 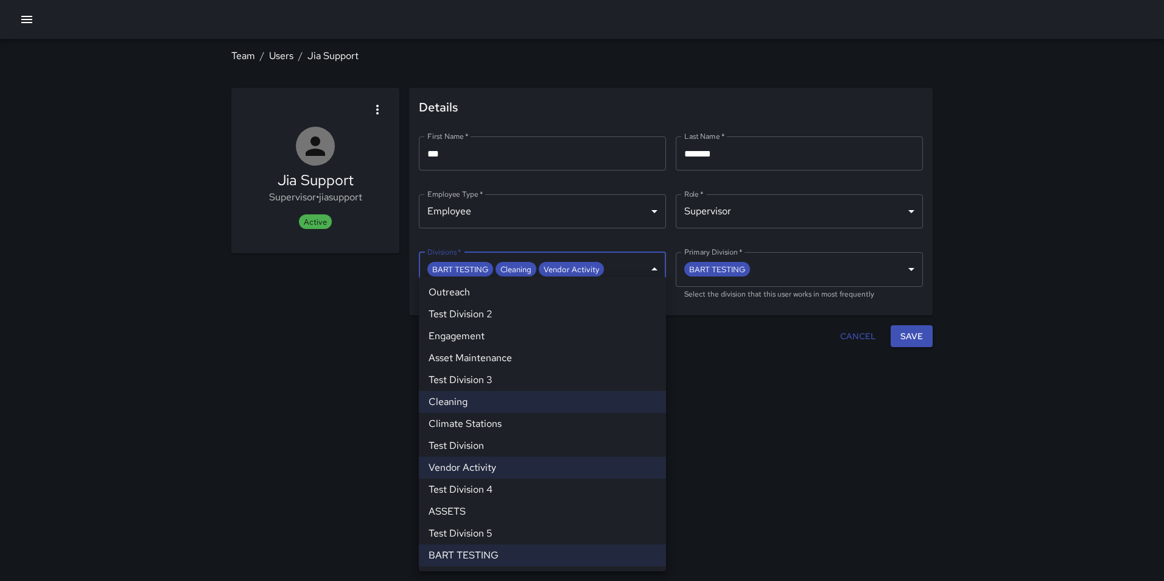 I want to click on li: Asset Maintenance, so click(x=542, y=358).